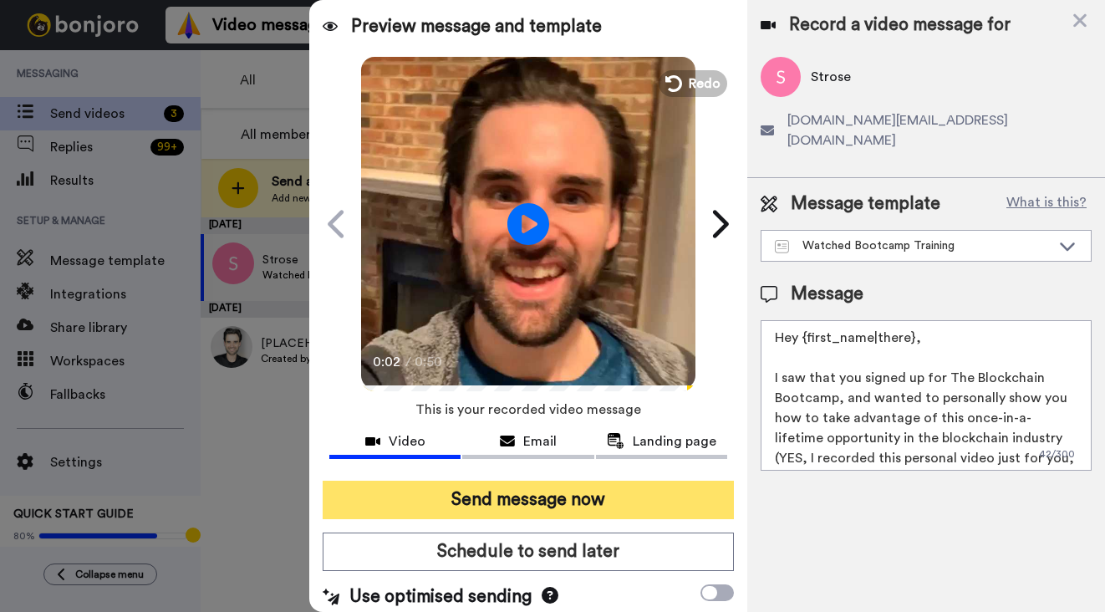 This screenshot has height=612, width=1105. I want to click on button: Send message now, so click(528, 500).